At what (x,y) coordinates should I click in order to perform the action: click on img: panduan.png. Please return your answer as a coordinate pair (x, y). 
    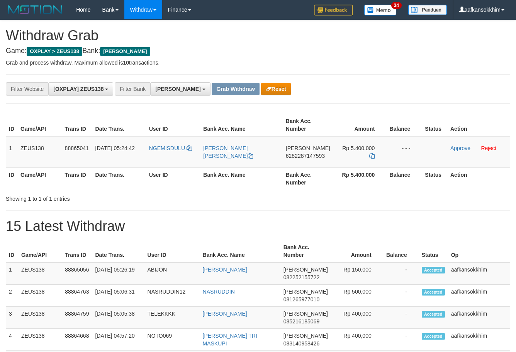
    Looking at the image, I should click on (428, 10).